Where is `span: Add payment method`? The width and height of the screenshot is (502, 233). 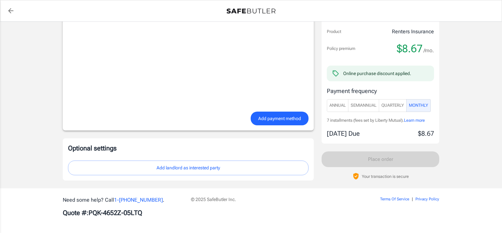
span: Add payment method is located at coordinates (279, 119).